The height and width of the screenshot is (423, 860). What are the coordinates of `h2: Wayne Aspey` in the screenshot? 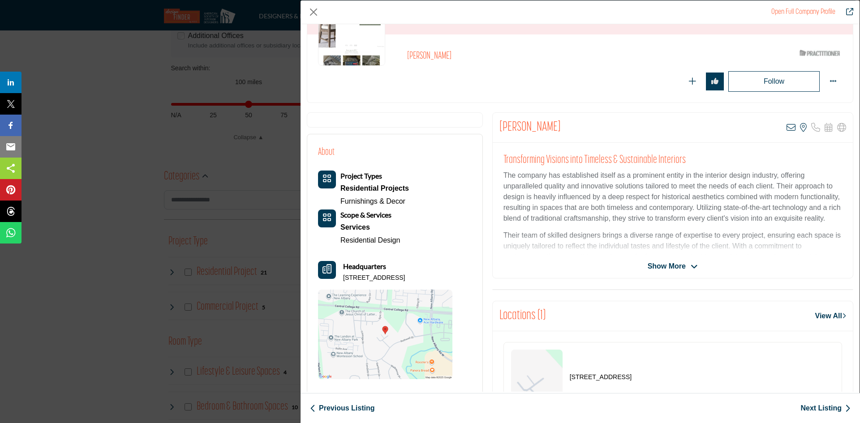 It's located at (530, 128).